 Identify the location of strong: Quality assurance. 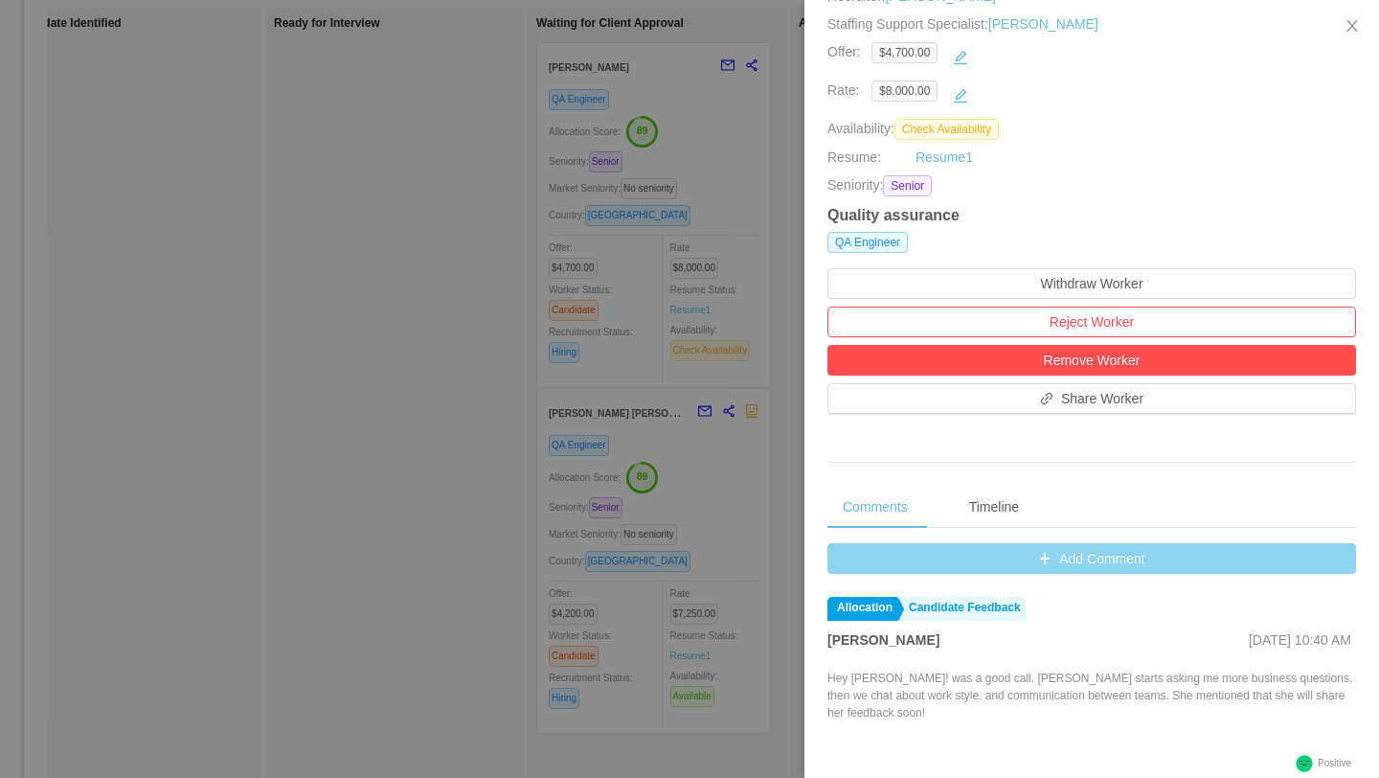
(894, 215).